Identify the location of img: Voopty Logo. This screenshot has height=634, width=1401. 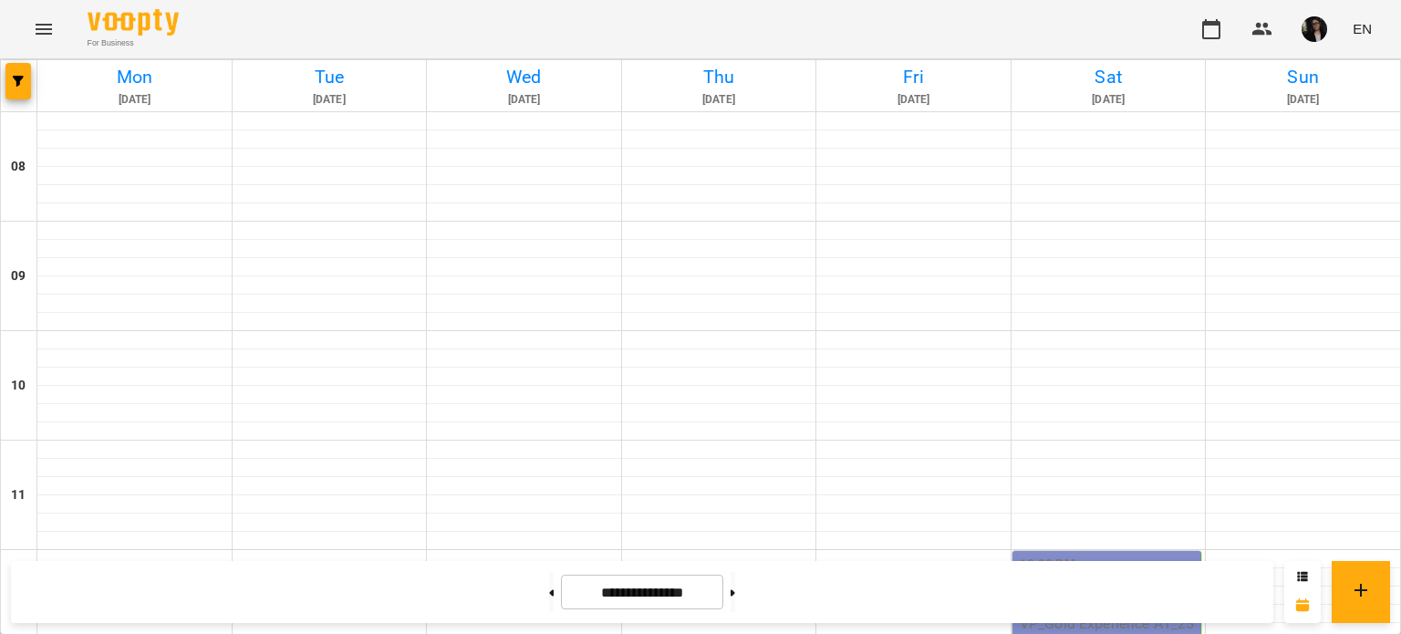
(133, 22).